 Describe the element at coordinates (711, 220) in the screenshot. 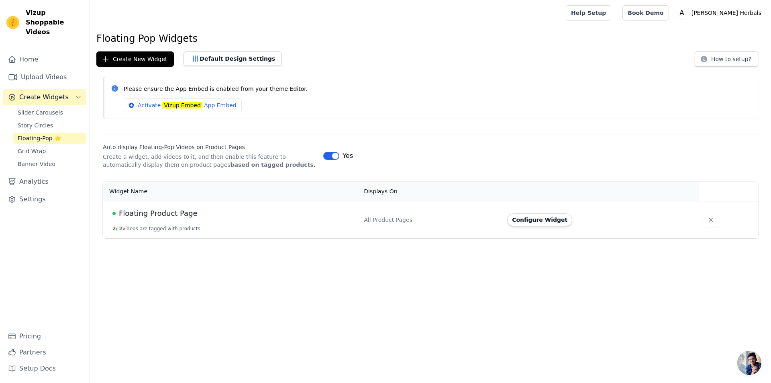

I see `button: Delete widget` at that location.